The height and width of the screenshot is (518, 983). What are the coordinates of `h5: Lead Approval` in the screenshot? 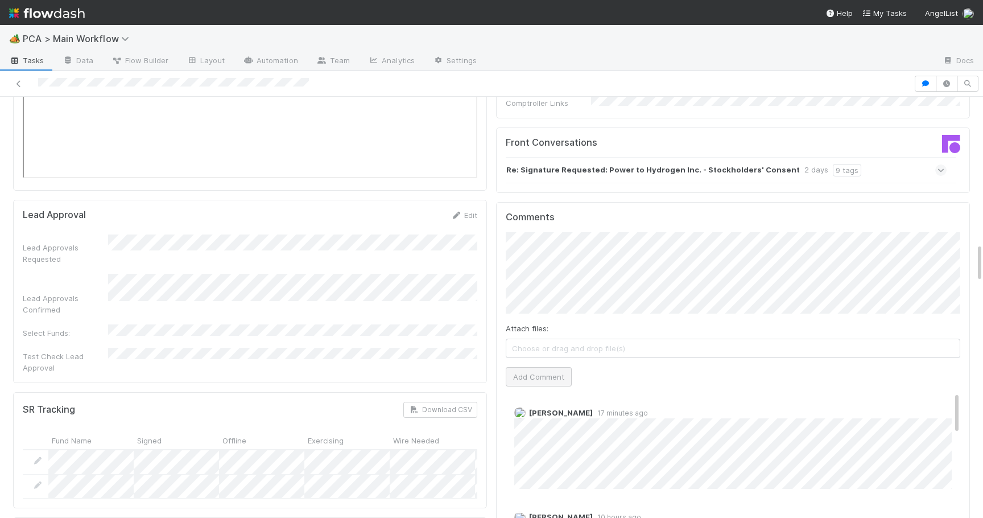 It's located at (54, 215).